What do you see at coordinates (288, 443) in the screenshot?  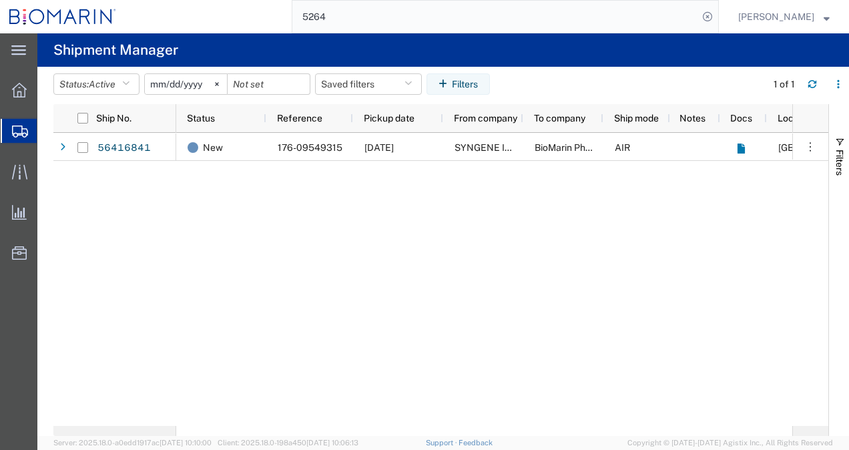 I see `span: Client: 2025.18.0-198a450` at bounding box center [288, 443].